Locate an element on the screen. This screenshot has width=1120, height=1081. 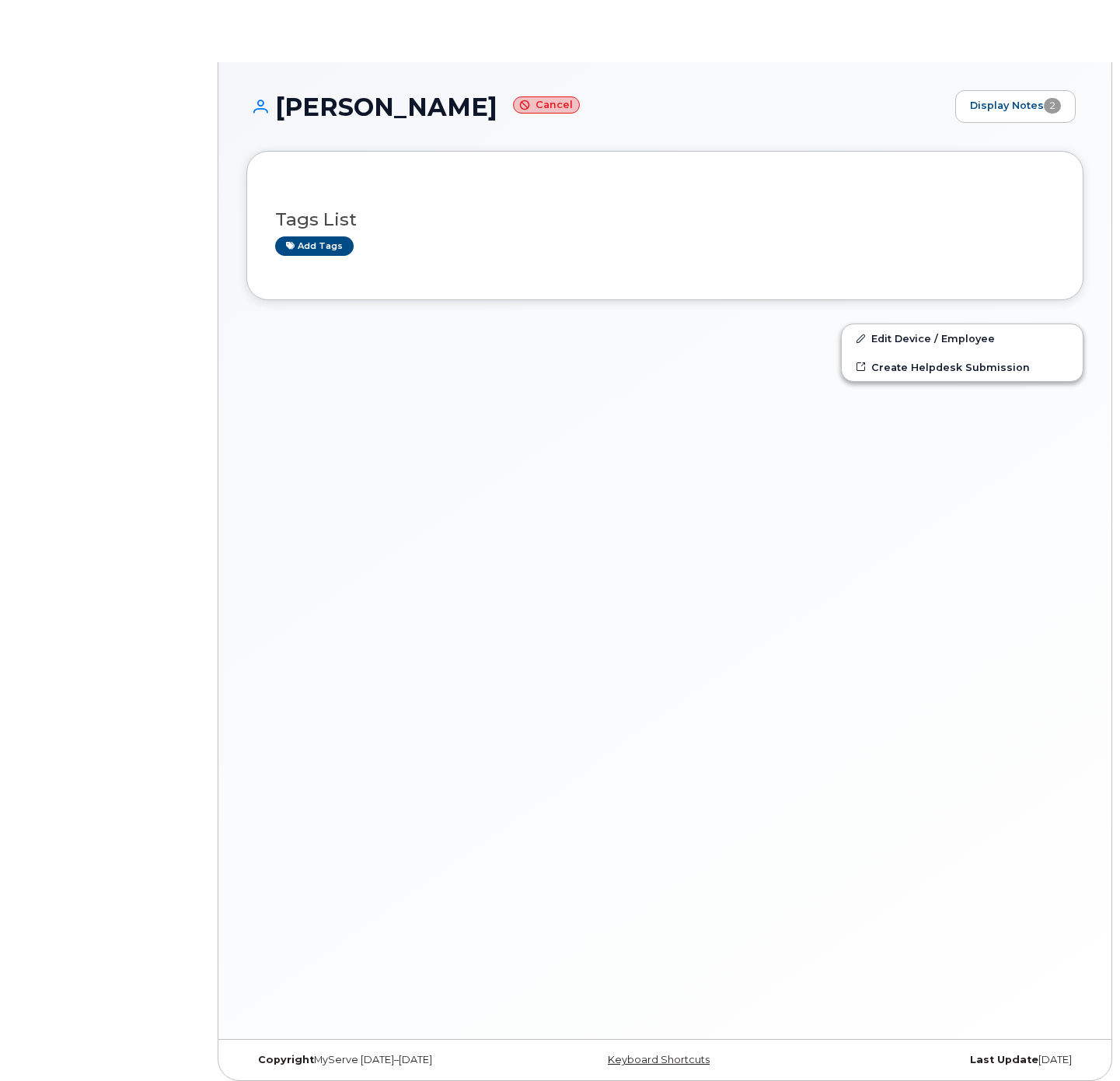
h3: Tags List is located at coordinates (665, 219).